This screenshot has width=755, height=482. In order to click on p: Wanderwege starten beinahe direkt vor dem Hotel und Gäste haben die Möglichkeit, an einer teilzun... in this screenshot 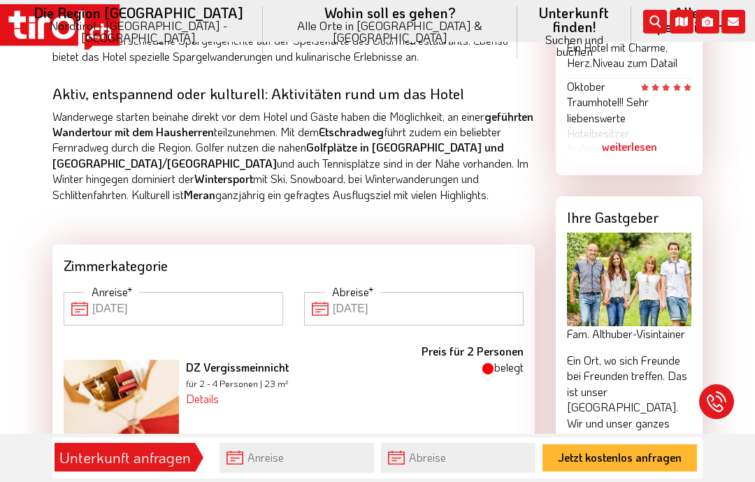, I will do `click(294, 156)`.